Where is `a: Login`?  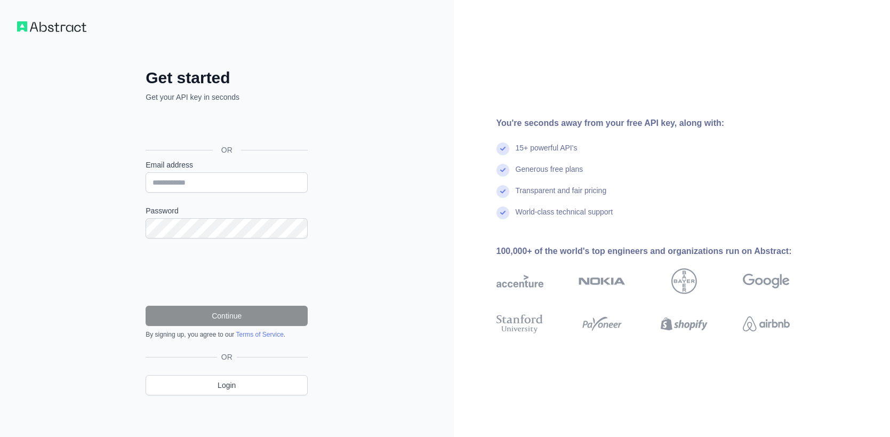
a: Login is located at coordinates (227, 385).